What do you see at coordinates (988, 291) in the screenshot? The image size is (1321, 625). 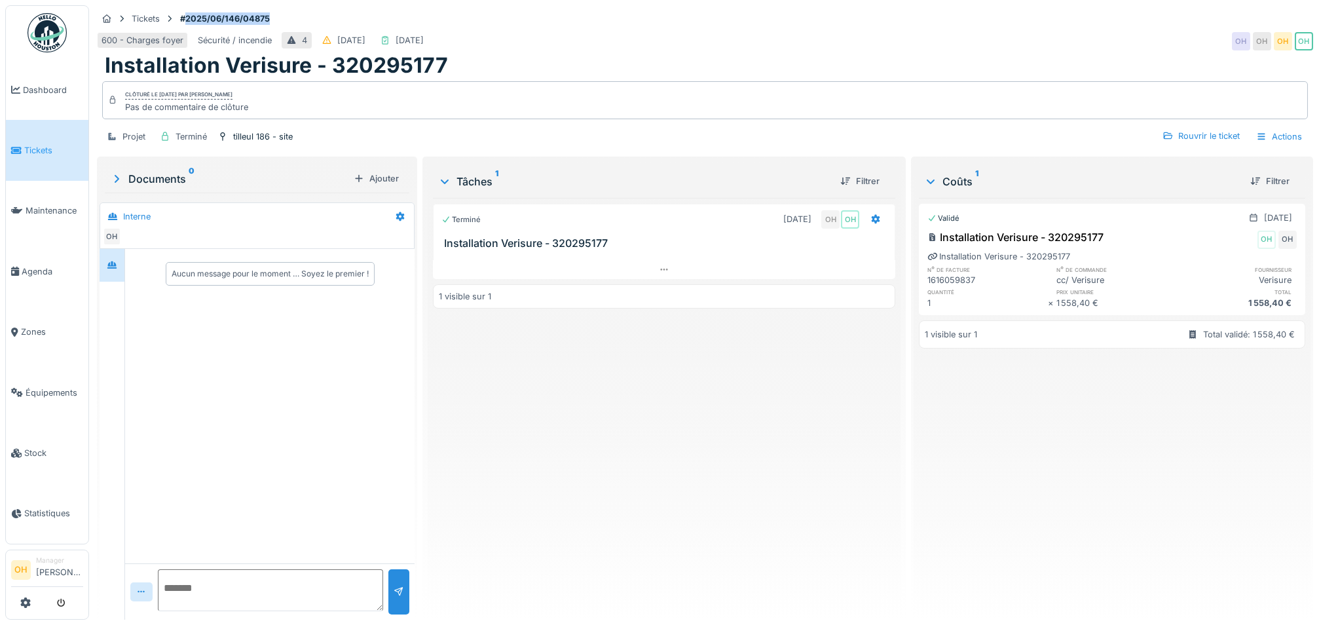 I see `h6: quantité` at bounding box center [988, 291].